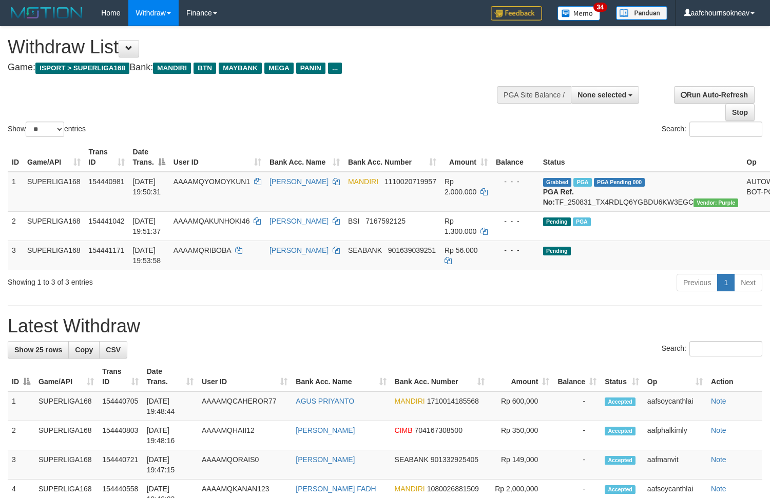  Describe the element at coordinates (602, 95) in the screenshot. I see `span: None selected` at that location.